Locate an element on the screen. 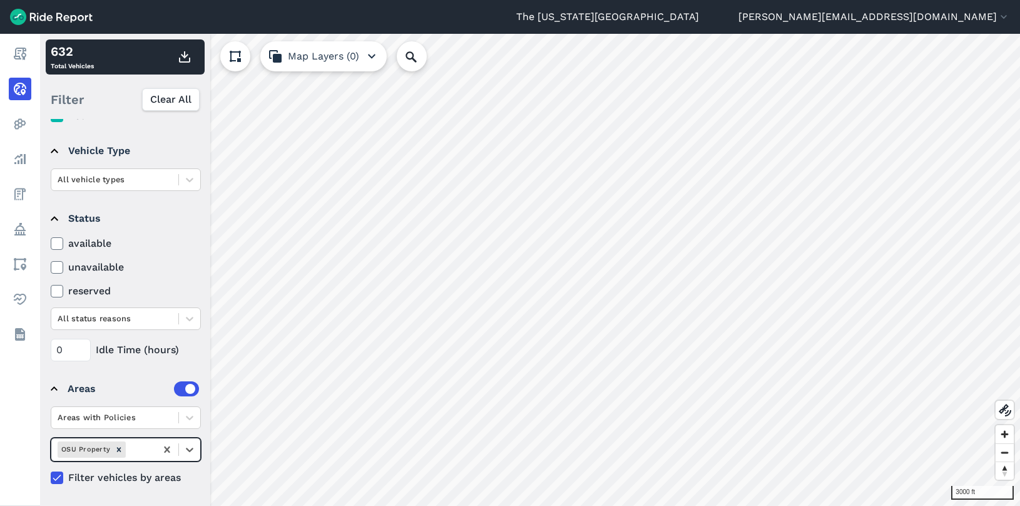 This screenshot has width=1020, height=506. button: Reset bearing to north is located at coordinates (1005, 470).